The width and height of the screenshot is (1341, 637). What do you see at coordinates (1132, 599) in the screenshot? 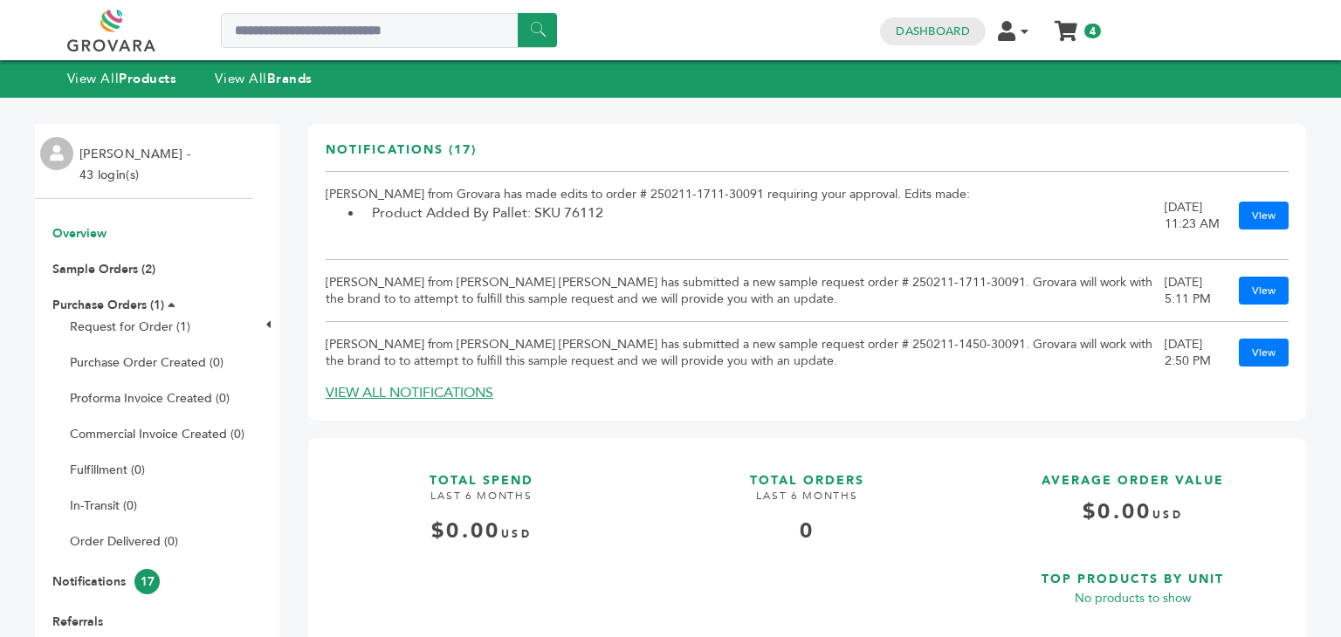
I see `p: No products to show` at bounding box center [1132, 599].